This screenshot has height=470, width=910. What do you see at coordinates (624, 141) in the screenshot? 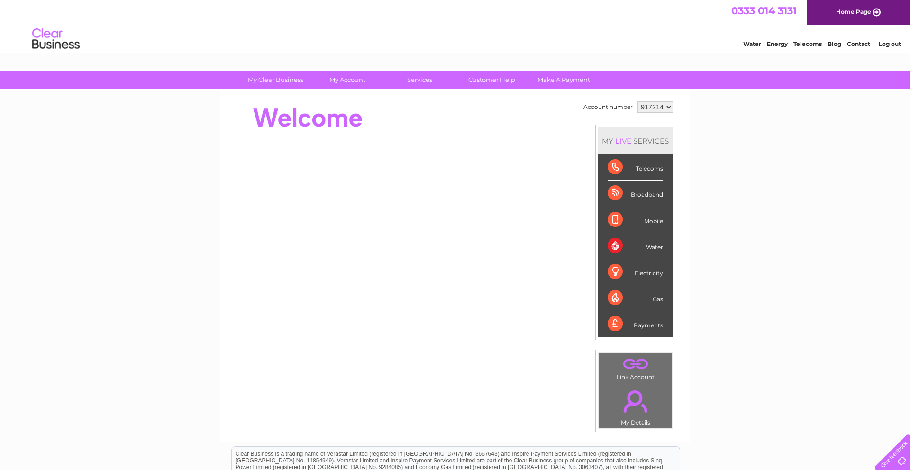
I see `div: LIVE` at bounding box center [624, 141].